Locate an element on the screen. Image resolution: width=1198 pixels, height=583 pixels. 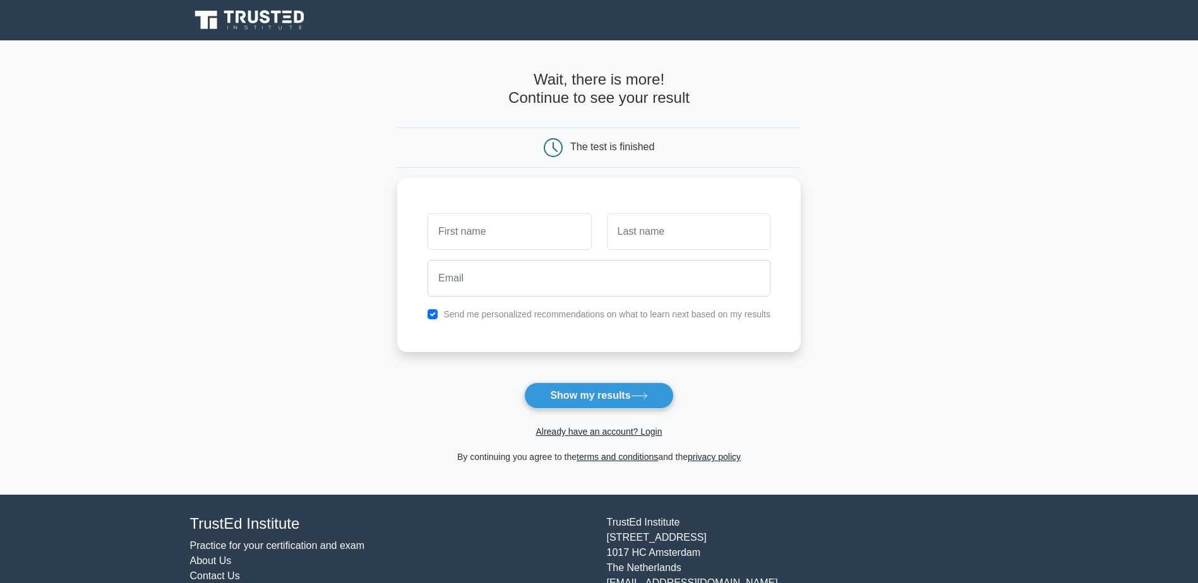
label: Send me personalized recommendations on what to learn next based on my results is located at coordinates (607, 314).